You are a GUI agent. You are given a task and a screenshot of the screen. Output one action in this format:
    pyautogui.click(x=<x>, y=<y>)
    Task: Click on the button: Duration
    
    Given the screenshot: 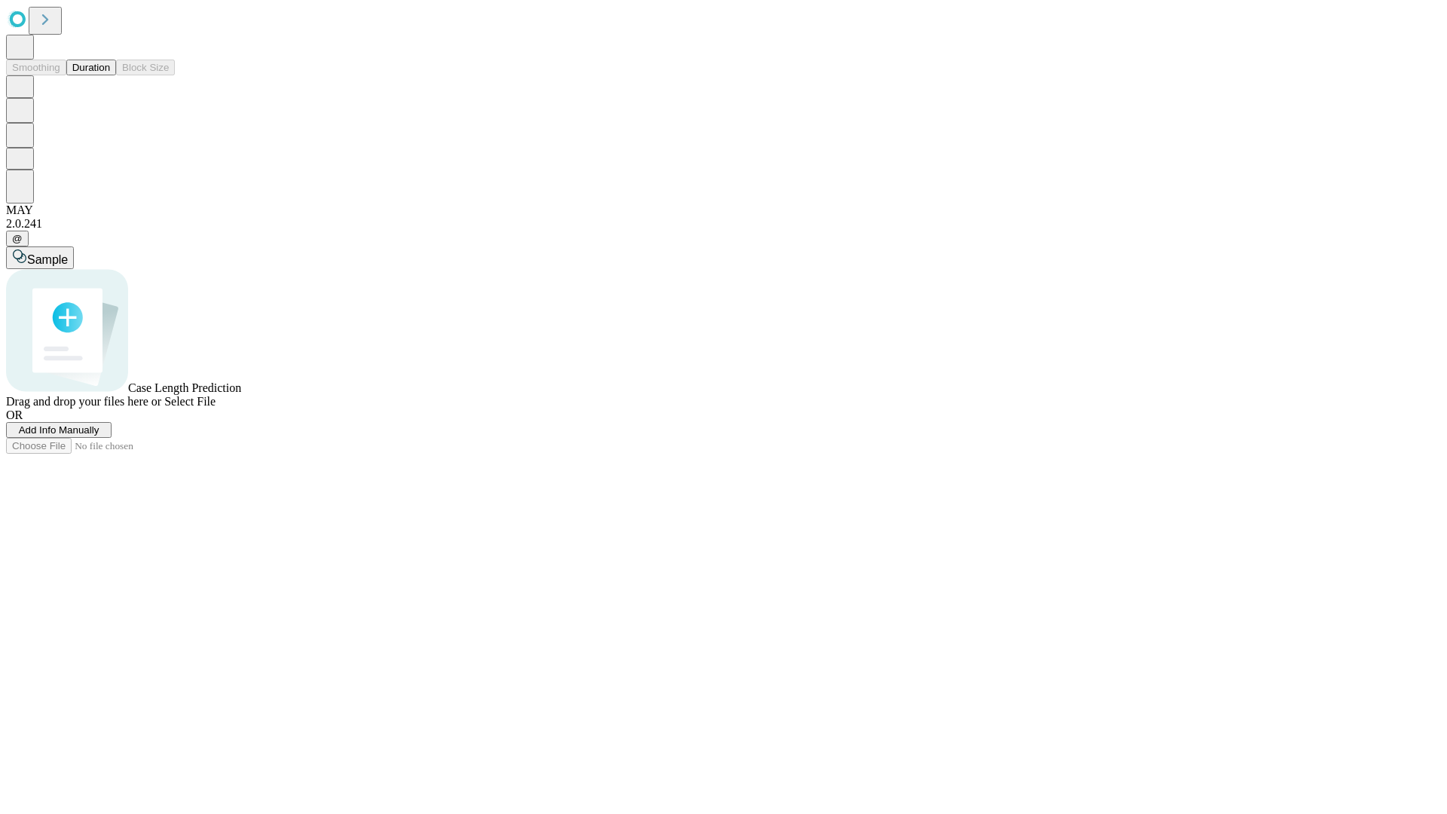 What is the action you would take?
    pyautogui.click(x=91, y=67)
    